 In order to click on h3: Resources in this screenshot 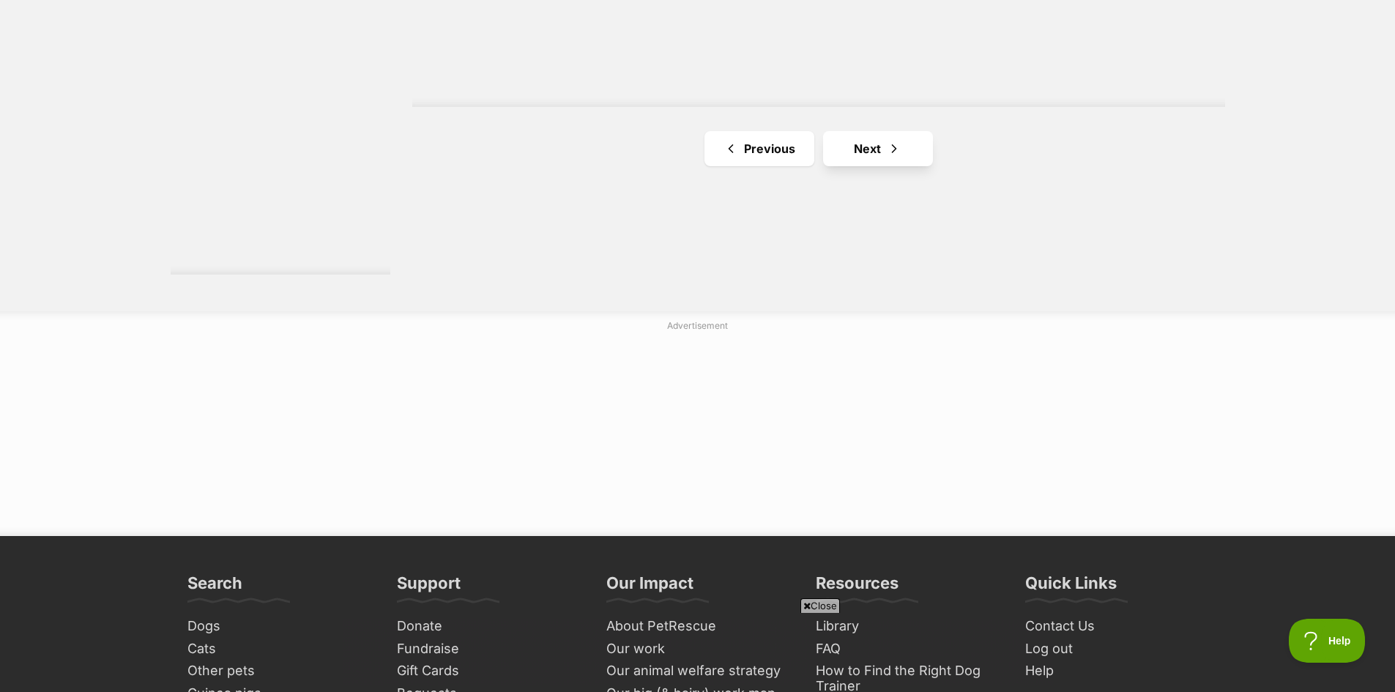, I will do `click(857, 587)`.